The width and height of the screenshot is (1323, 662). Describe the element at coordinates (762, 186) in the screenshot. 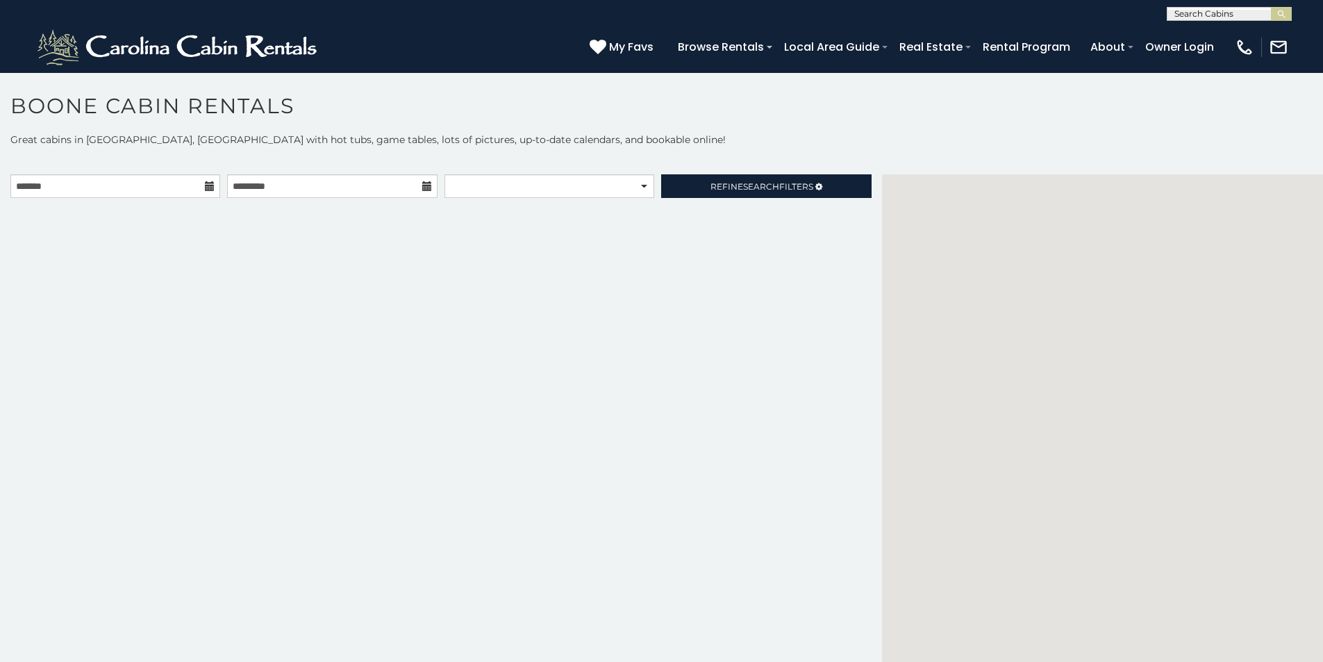

I see `span: Refine Filters` at that location.